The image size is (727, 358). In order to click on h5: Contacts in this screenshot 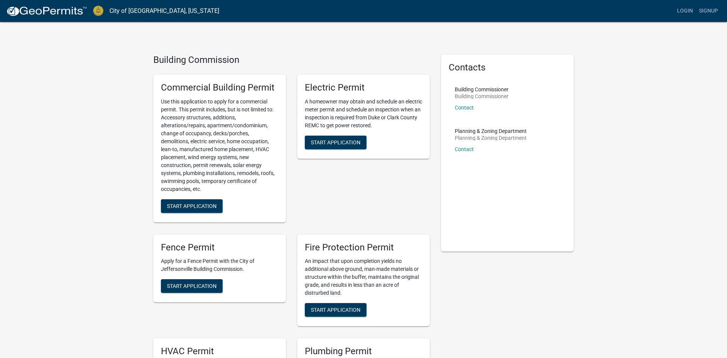, I will do `click(508, 67)`.